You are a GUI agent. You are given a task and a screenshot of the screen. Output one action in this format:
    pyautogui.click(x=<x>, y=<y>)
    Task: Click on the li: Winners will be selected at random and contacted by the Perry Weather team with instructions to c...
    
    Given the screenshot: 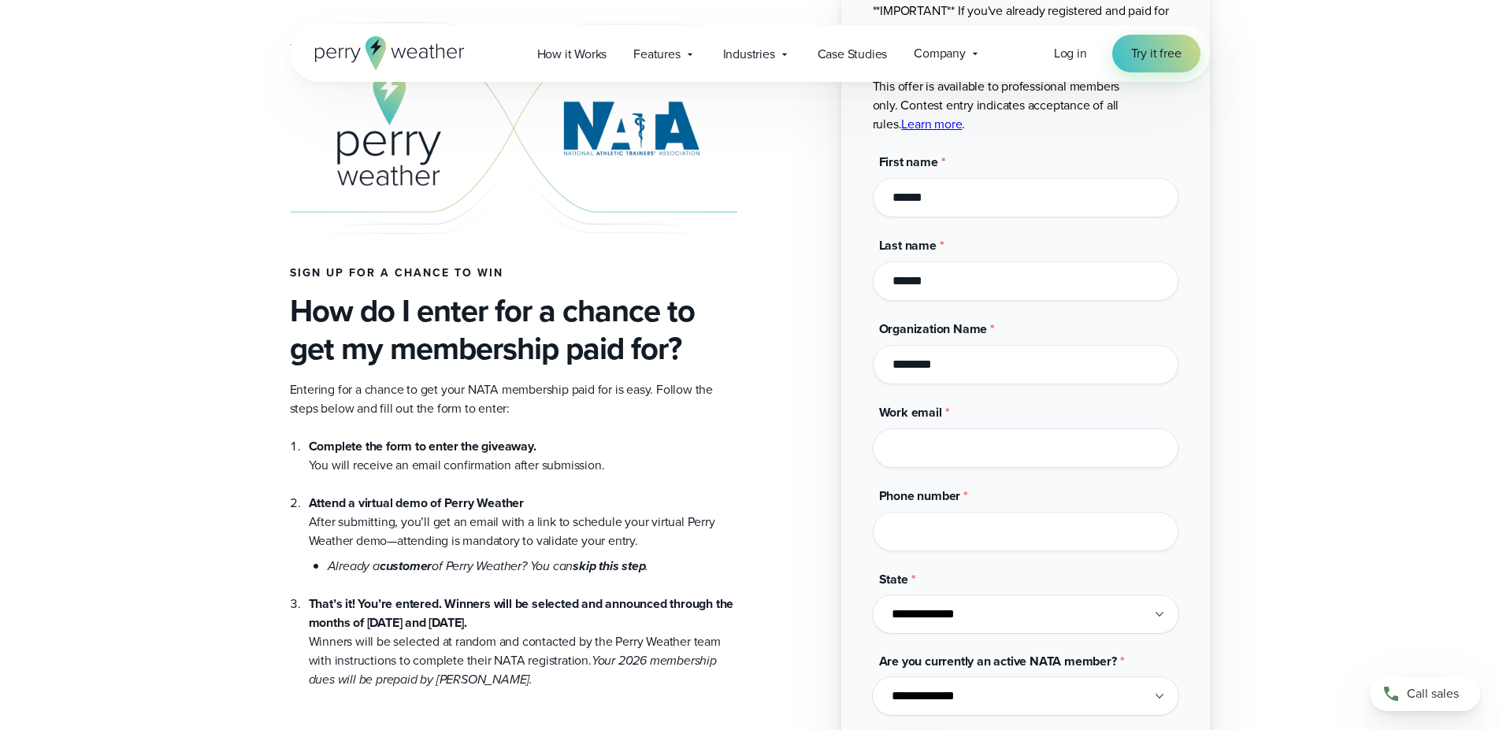 What is the action you would take?
    pyautogui.click(x=523, y=633)
    